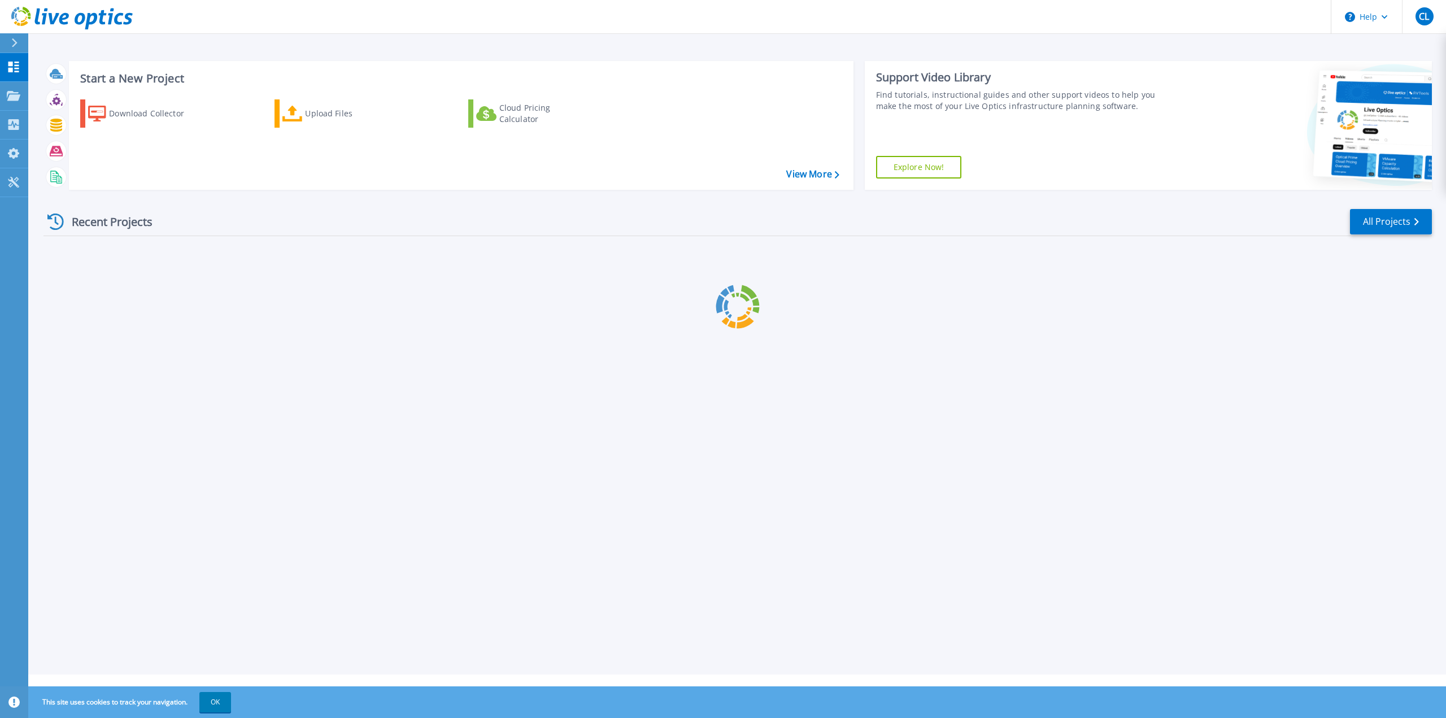  I want to click on span: CL, so click(1424, 16).